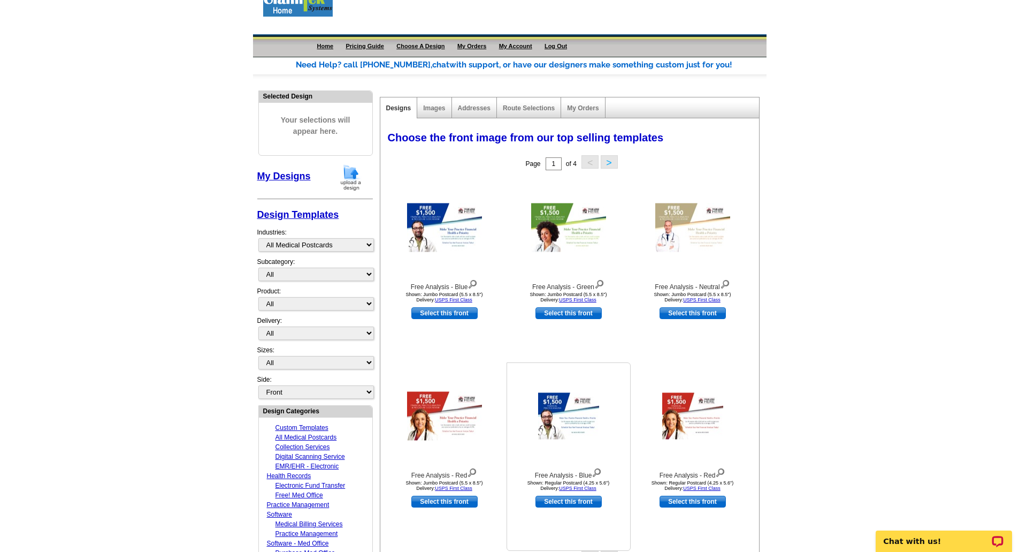  What do you see at coordinates (315, 271) in the screenshot?
I see `div: Subcategory:` at bounding box center [315, 271].